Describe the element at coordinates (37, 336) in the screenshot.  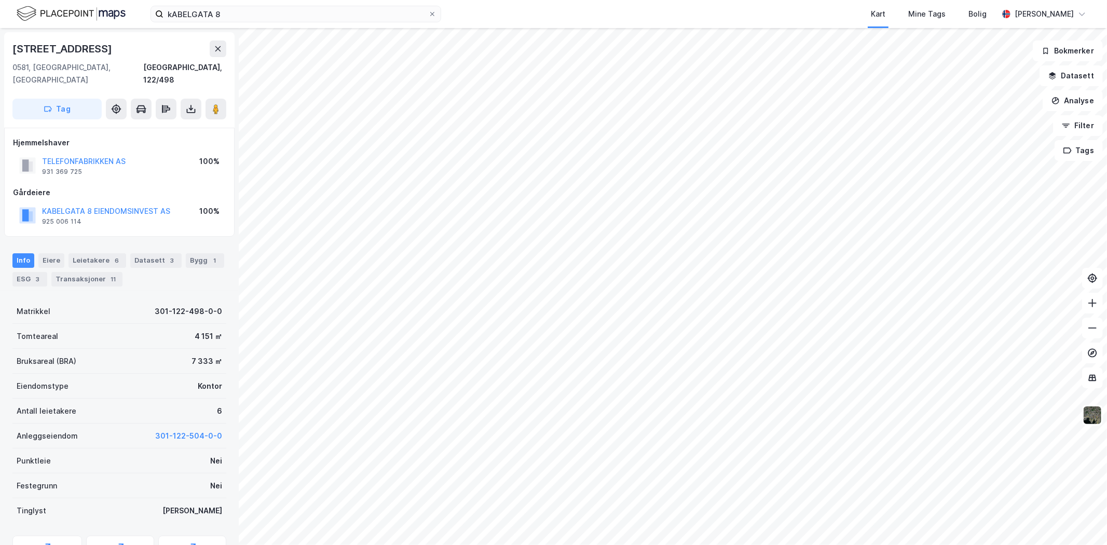
I see `div: Tomteareal` at that location.